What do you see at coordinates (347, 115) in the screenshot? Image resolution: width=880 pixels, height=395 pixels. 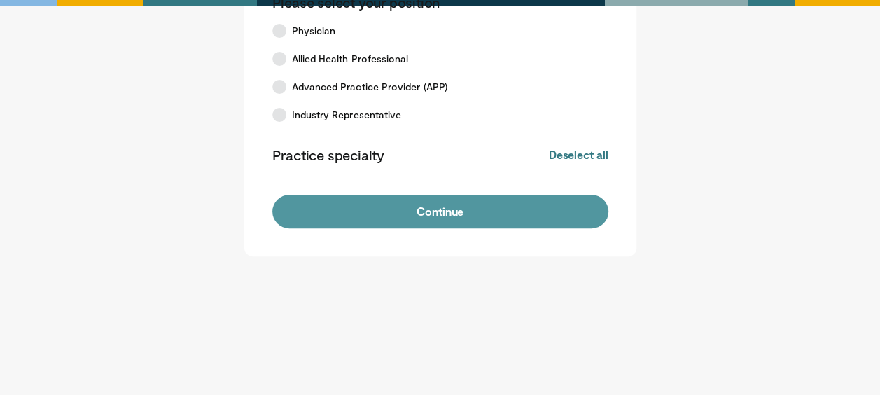 I see `span: Industry Representative` at bounding box center [347, 115].